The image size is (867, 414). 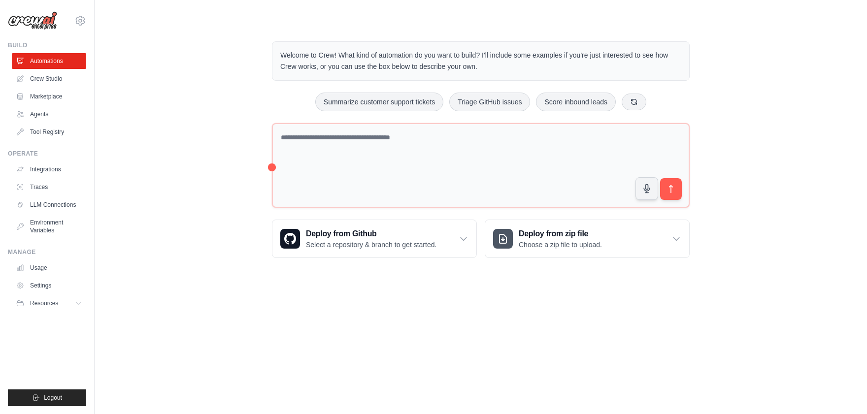 What do you see at coordinates (371, 245) in the screenshot?
I see `p: Select a repository & branch to get started.` at bounding box center [371, 245].